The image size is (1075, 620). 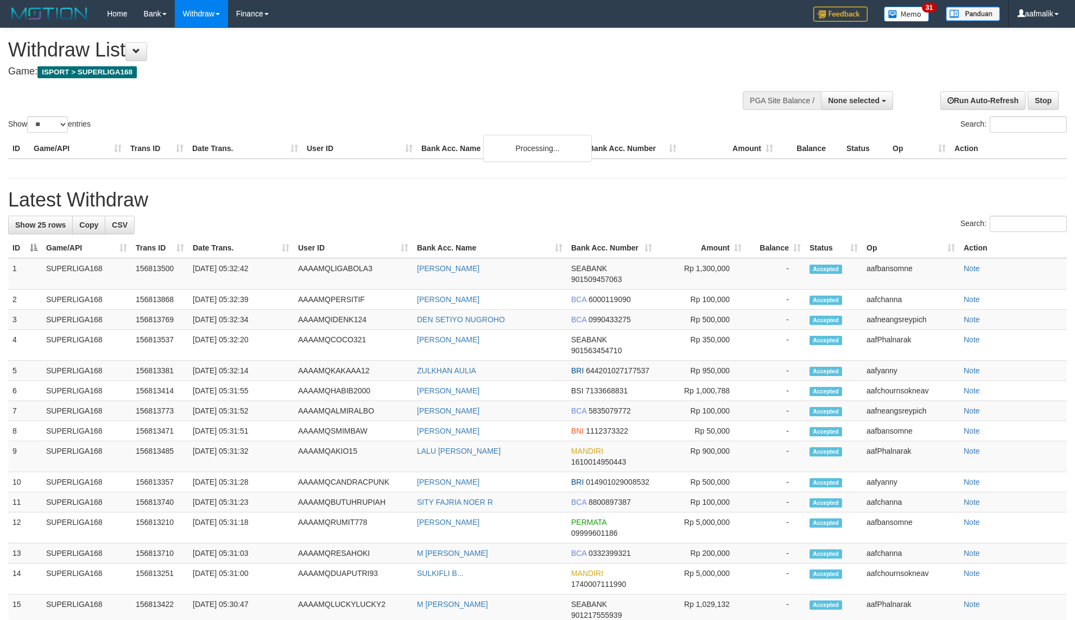 I want to click on img: Feedback.jpg, so click(x=841, y=14).